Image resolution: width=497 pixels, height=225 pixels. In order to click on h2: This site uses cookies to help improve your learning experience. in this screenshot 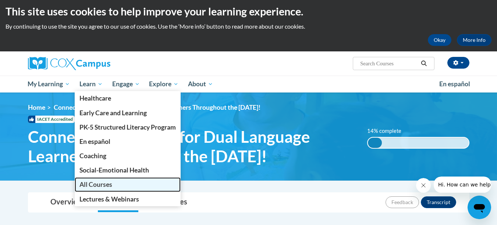, I will do `click(248, 11)`.